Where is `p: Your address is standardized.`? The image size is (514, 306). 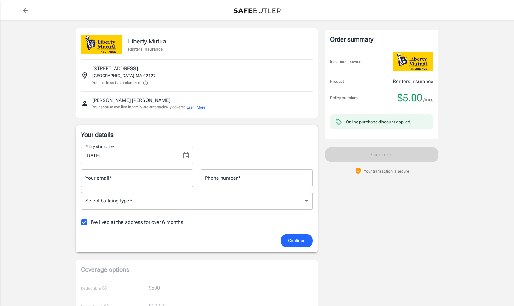 p: Your address is standardized. is located at coordinates (117, 83).